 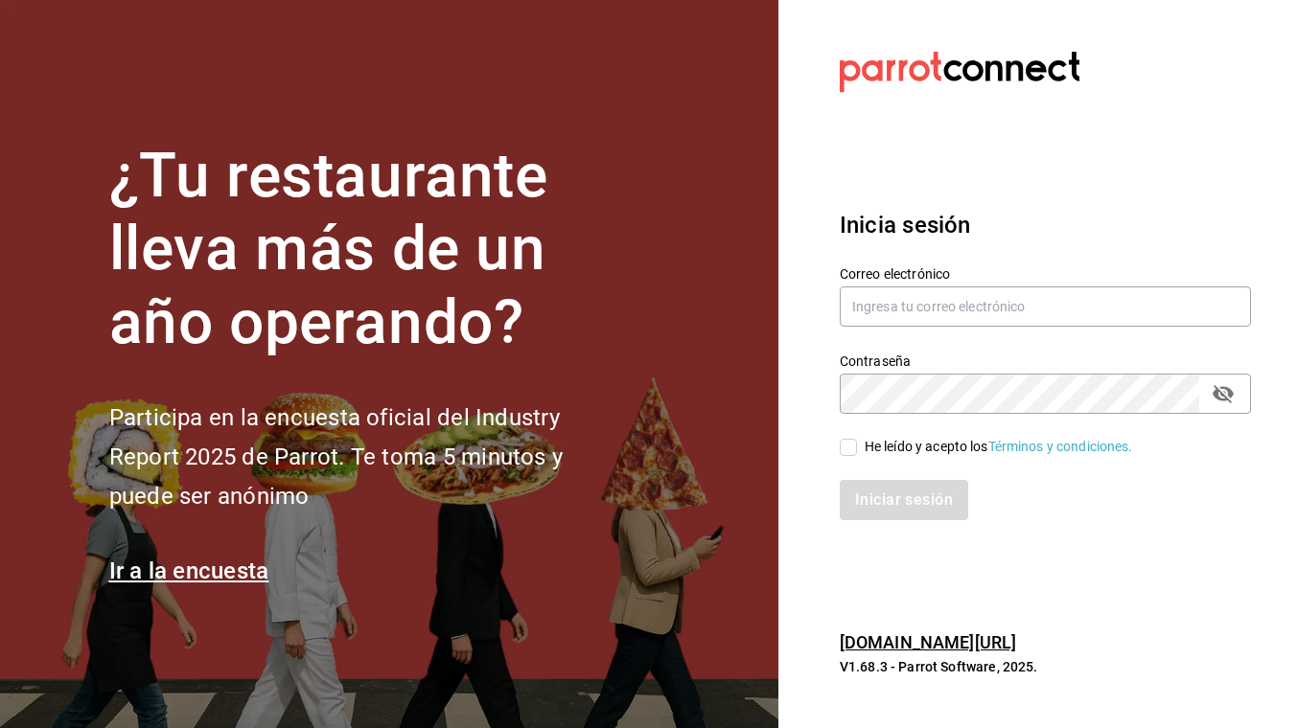 I want to click on div: He leído y acepto los, so click(x=999, y=447).